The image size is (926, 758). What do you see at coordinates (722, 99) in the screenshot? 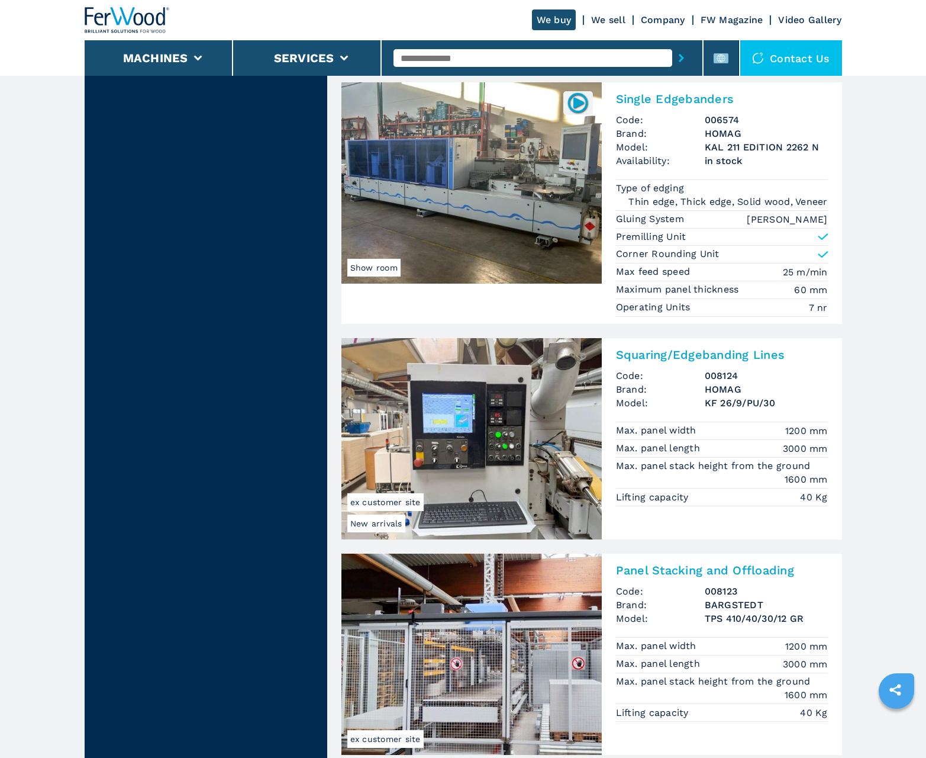
I see `h2: Single Edgebanders` at bounding box center [722, 99].